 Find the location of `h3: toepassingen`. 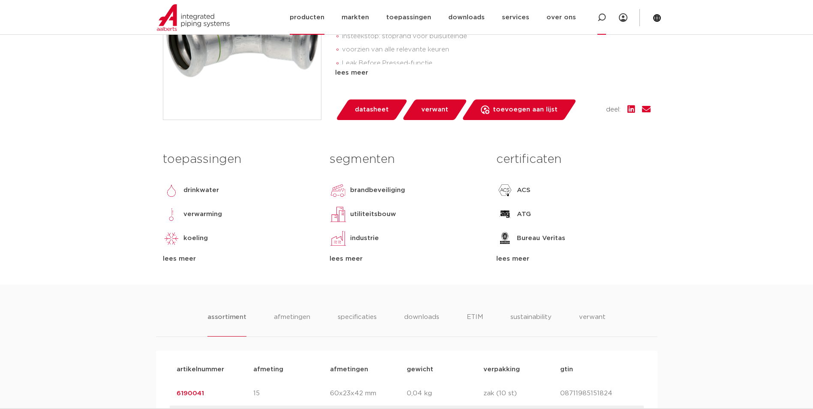

h3: toepassingen is located at coordinates (240, 159).